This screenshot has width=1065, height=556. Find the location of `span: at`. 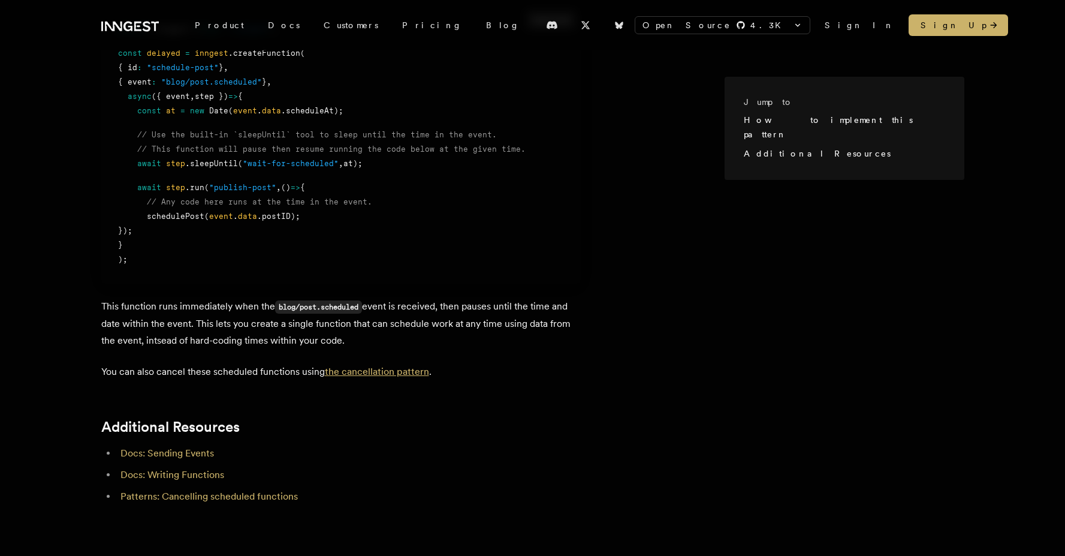

span: at is located at coordinates (171, 110).